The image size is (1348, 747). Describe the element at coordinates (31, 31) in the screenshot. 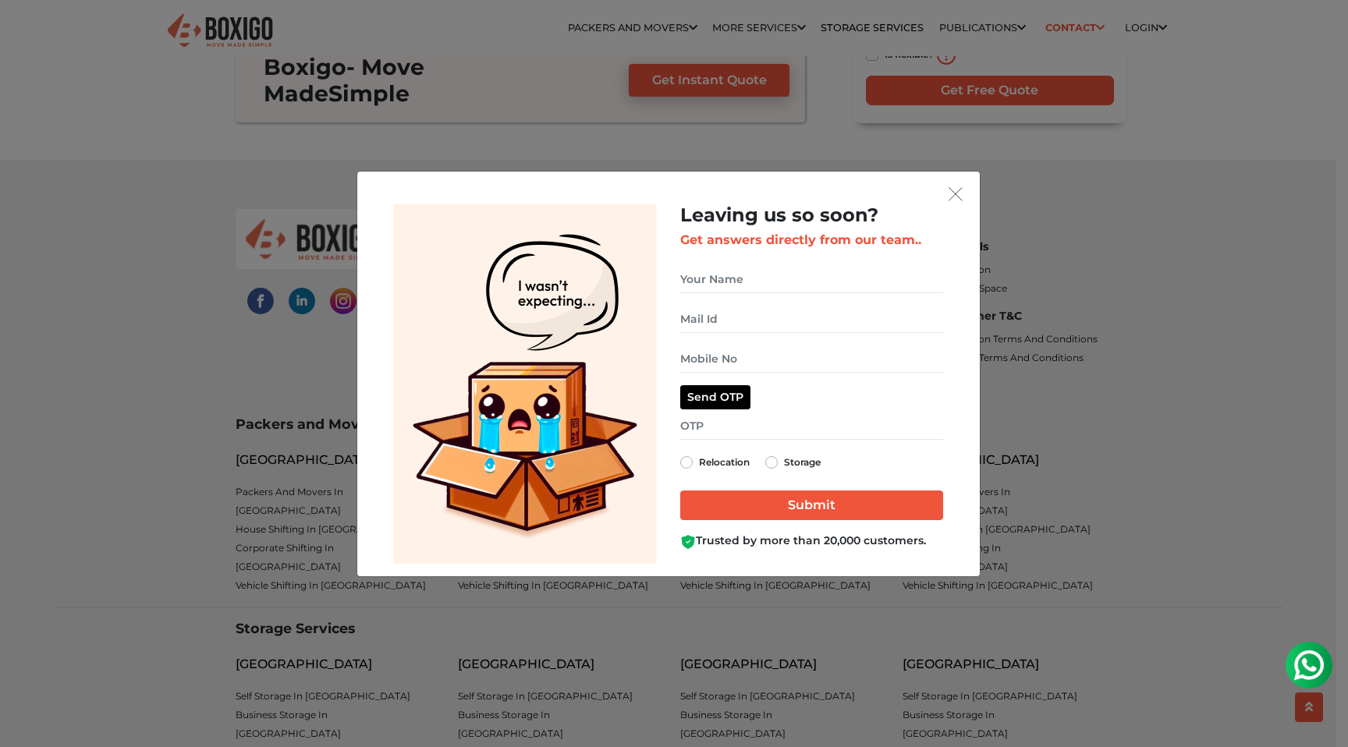

I see `img: whatsapp-icon.svg` at that location.